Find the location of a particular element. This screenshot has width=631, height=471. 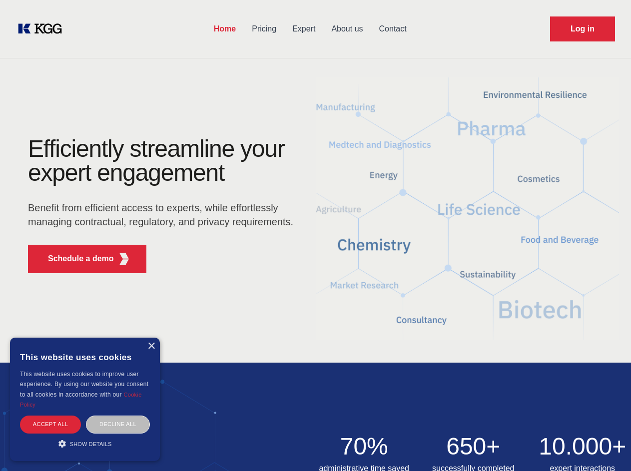

a: KOL Knowledge Platform: Talk to Key External Experts (KEE) is located at coordinates (43, 29).